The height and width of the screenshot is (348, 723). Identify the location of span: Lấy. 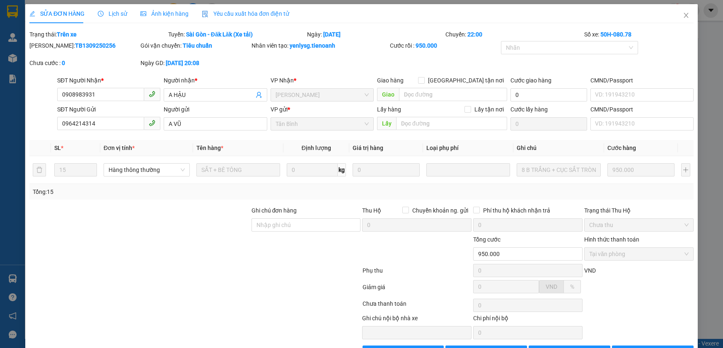
(387, 123).